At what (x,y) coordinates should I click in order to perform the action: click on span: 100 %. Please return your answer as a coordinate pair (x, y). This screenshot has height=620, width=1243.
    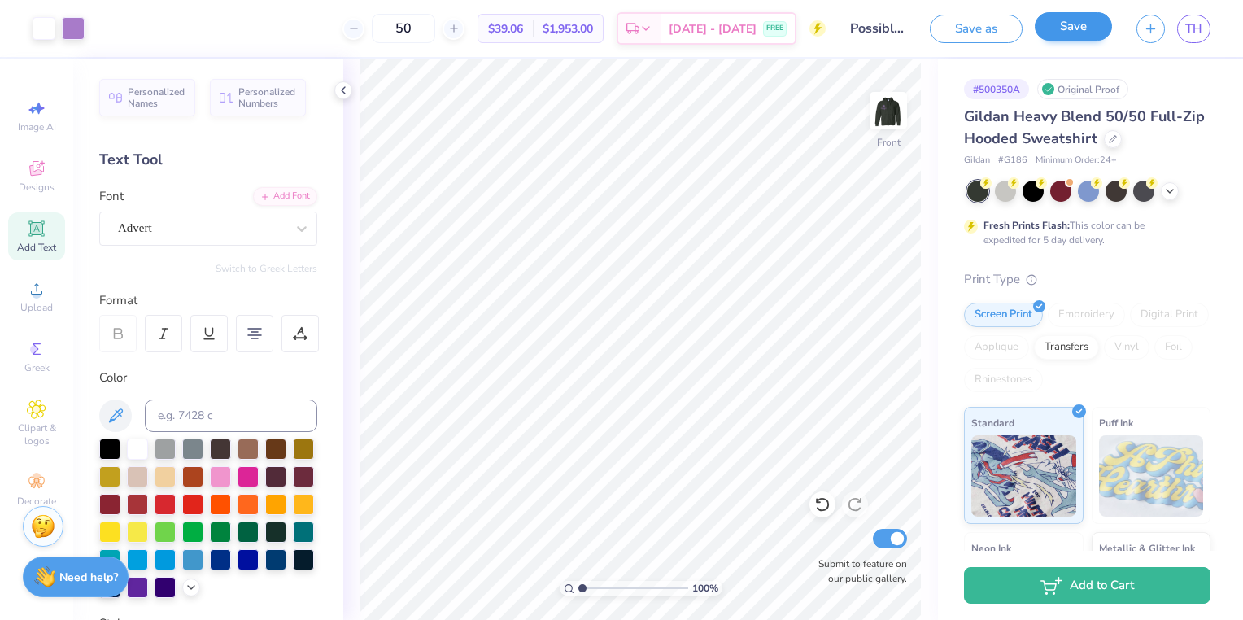
    Looking at the image, I should click on (705, 588).